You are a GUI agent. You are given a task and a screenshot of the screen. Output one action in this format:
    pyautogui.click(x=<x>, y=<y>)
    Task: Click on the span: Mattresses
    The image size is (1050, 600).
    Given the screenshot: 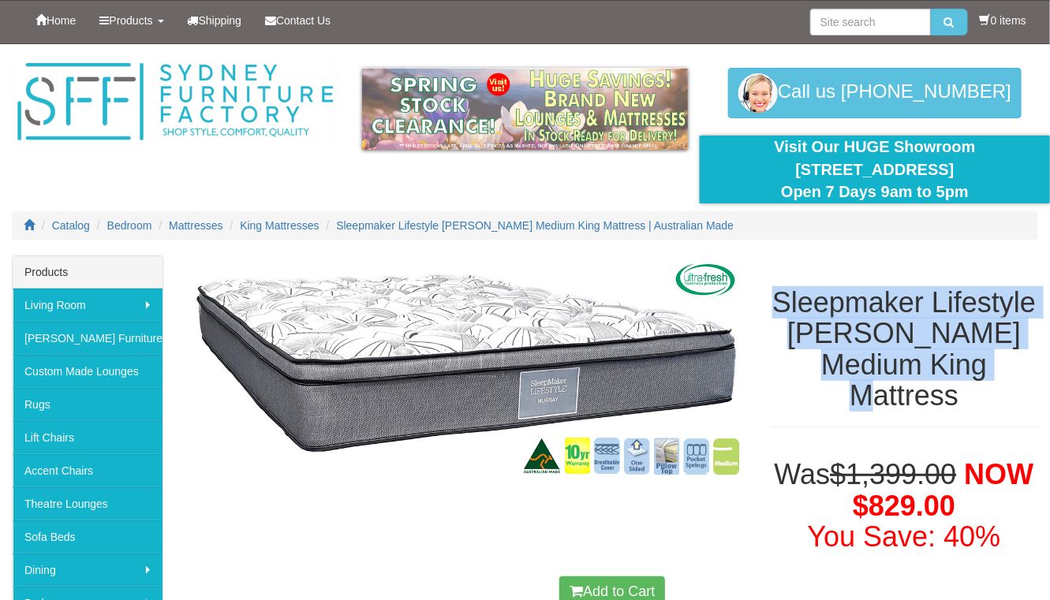 What is the action you would take?
    pyautogui.click(x=196, y=226)
    